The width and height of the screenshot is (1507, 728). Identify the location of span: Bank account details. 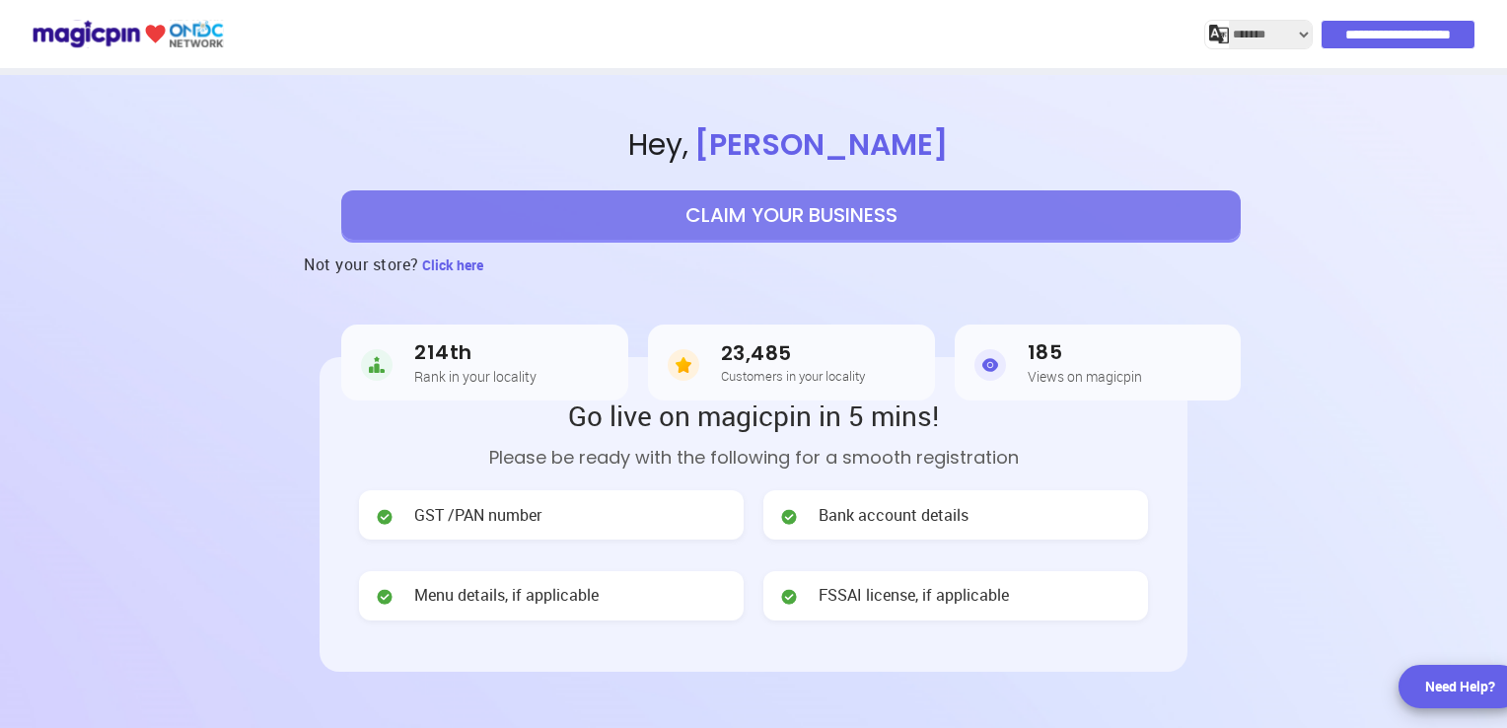
(894, 515).